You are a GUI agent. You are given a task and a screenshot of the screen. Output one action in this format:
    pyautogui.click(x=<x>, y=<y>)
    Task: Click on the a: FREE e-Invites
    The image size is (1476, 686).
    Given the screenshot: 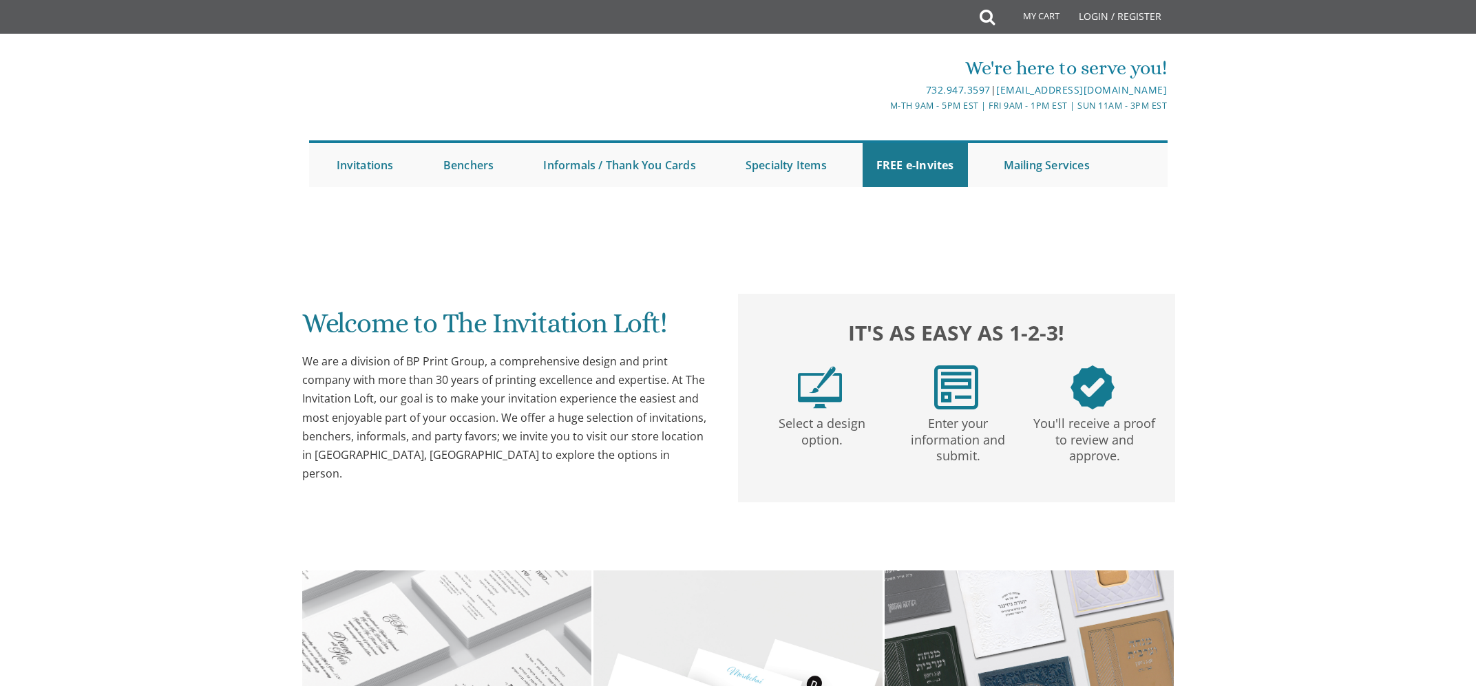 What is the action you would take?
    pyautogui.click(x=915, y=165)
    